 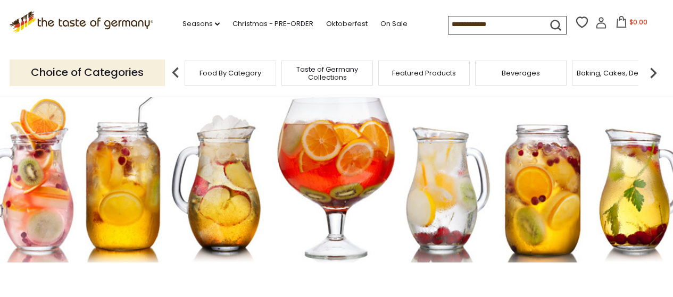 What do you see at coordinates (201, 24) in the screenshot?
I see `a: Seasons` at bounding box center [201, 24].